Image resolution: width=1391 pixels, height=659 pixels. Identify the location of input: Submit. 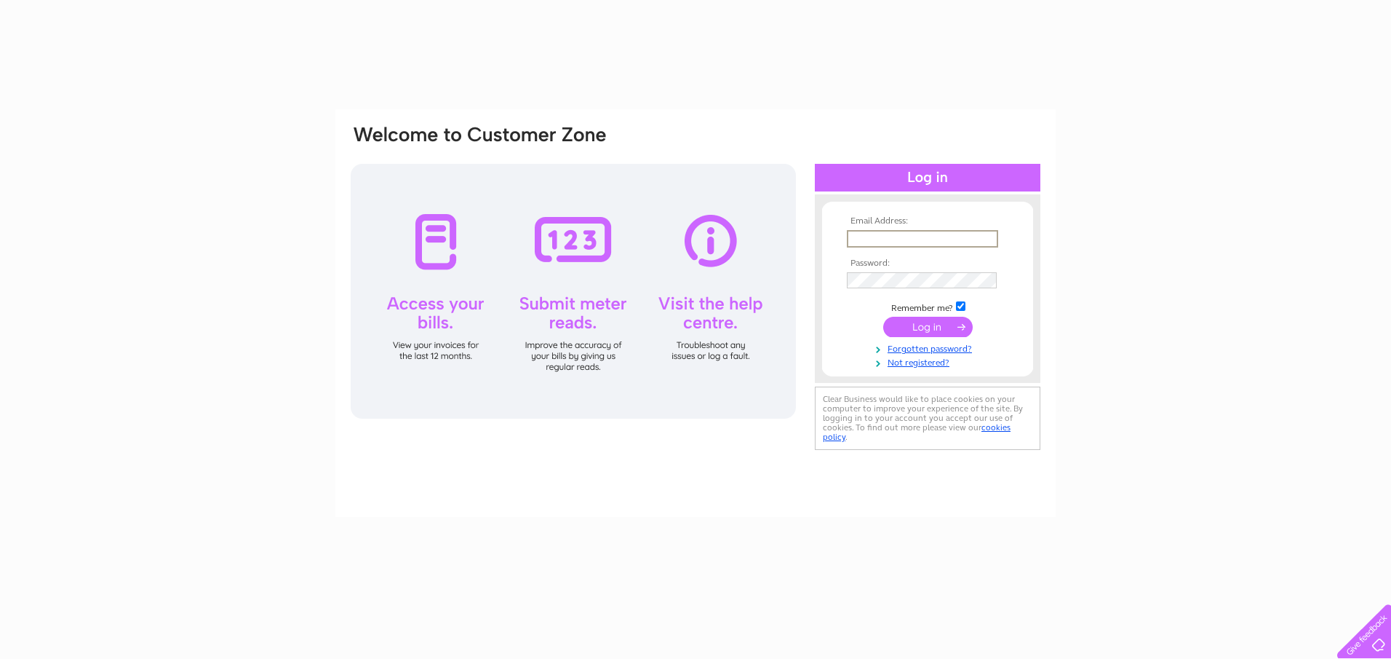
(928, 327).